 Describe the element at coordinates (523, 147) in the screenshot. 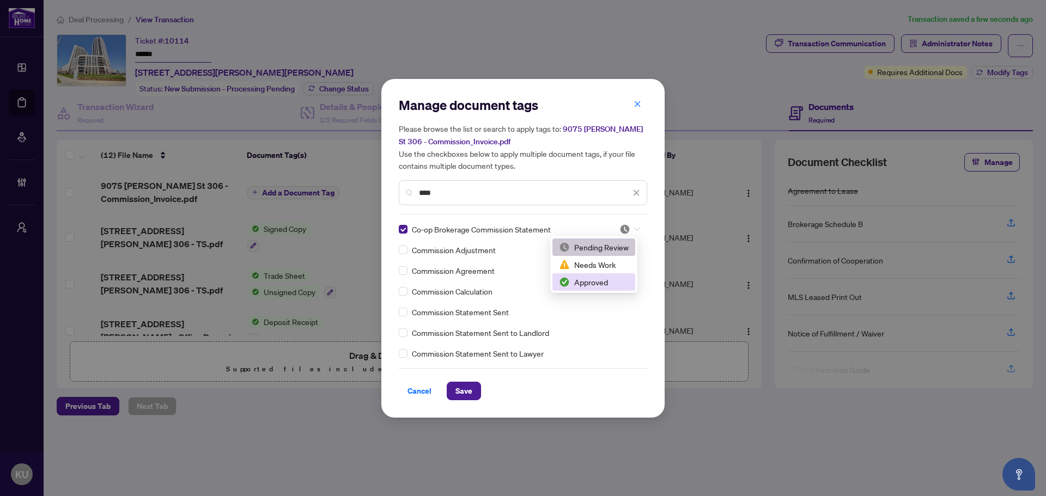

I see `h5: Please browse the list or search to apply tags to: Use the checkboxes below to apply multiple doc...` at that location.